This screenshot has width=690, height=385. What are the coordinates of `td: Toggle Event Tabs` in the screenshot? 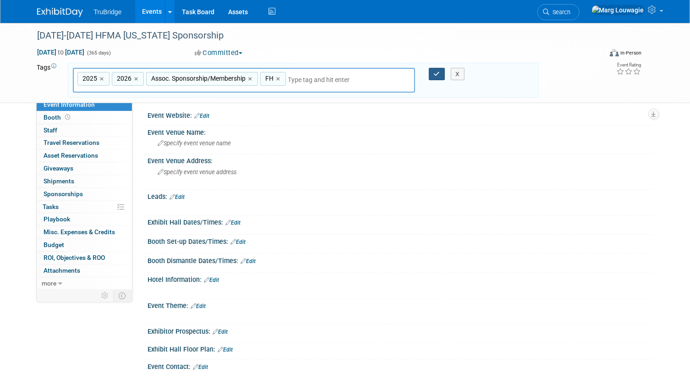 It's located at (122, 296).